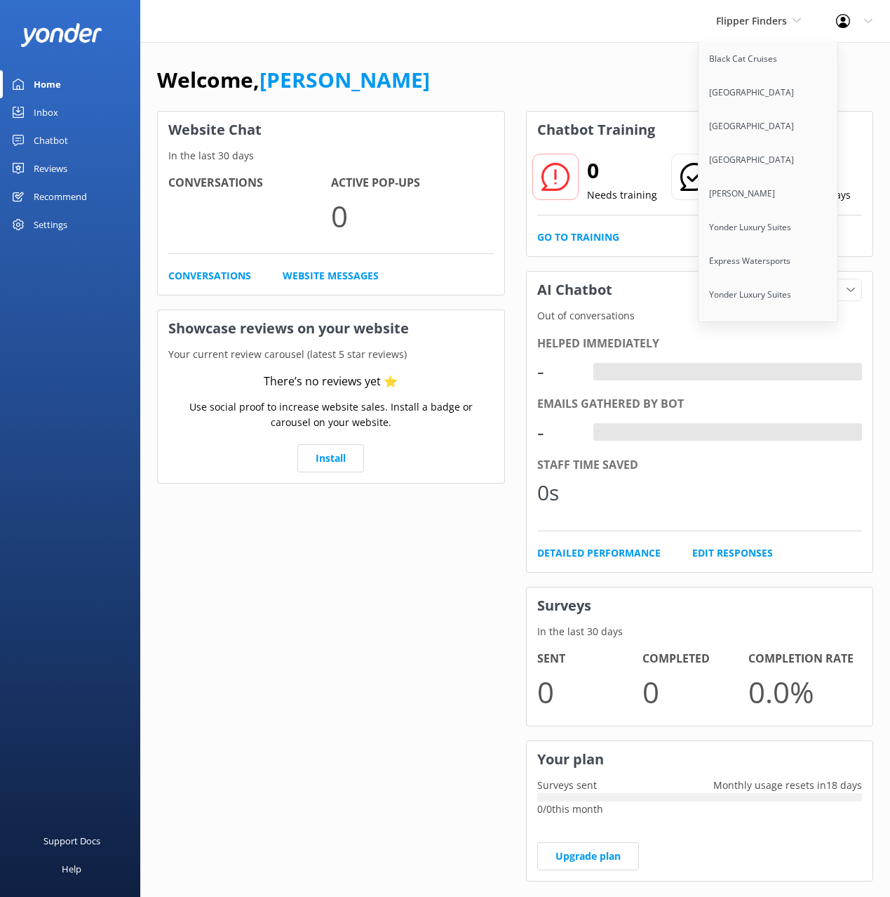  I want to click on div: Helped immediately, so click(700, 344).